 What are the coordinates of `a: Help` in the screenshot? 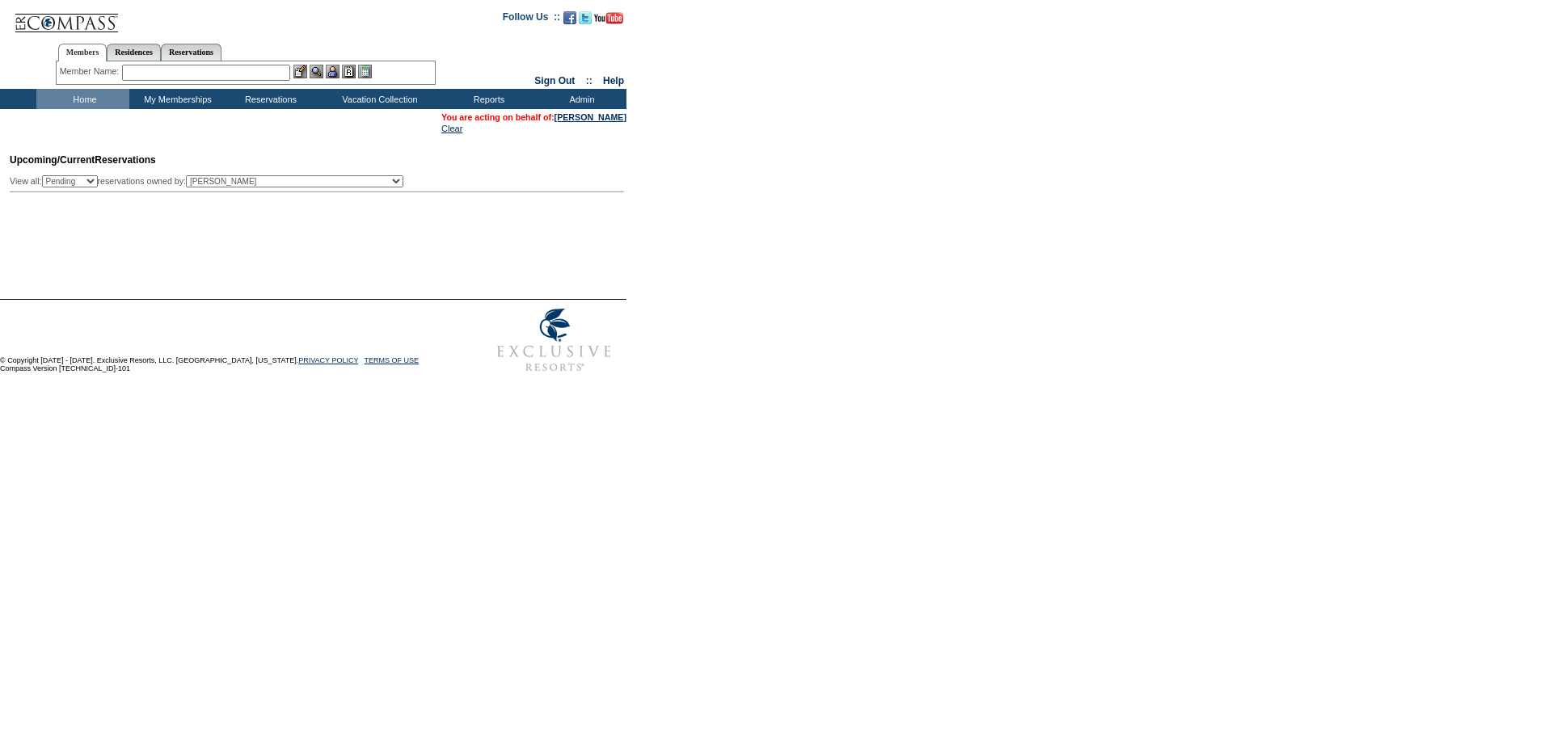 It's located at (613, 81).